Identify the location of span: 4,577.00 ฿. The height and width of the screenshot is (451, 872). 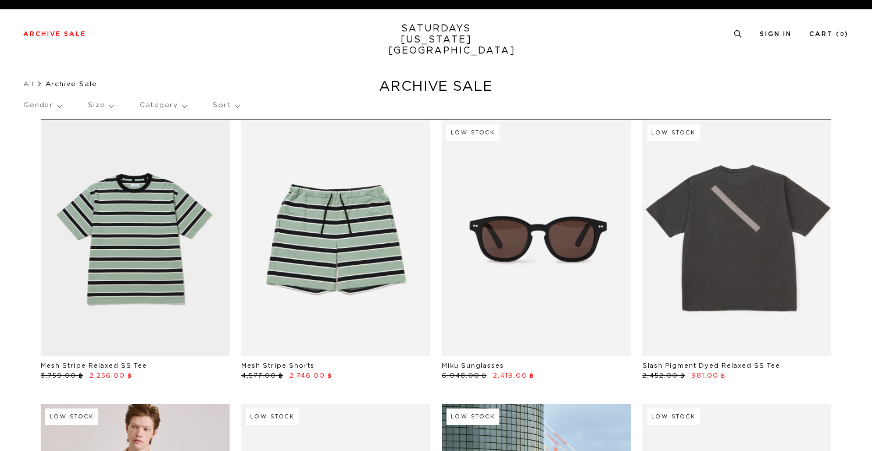
(262, 375).